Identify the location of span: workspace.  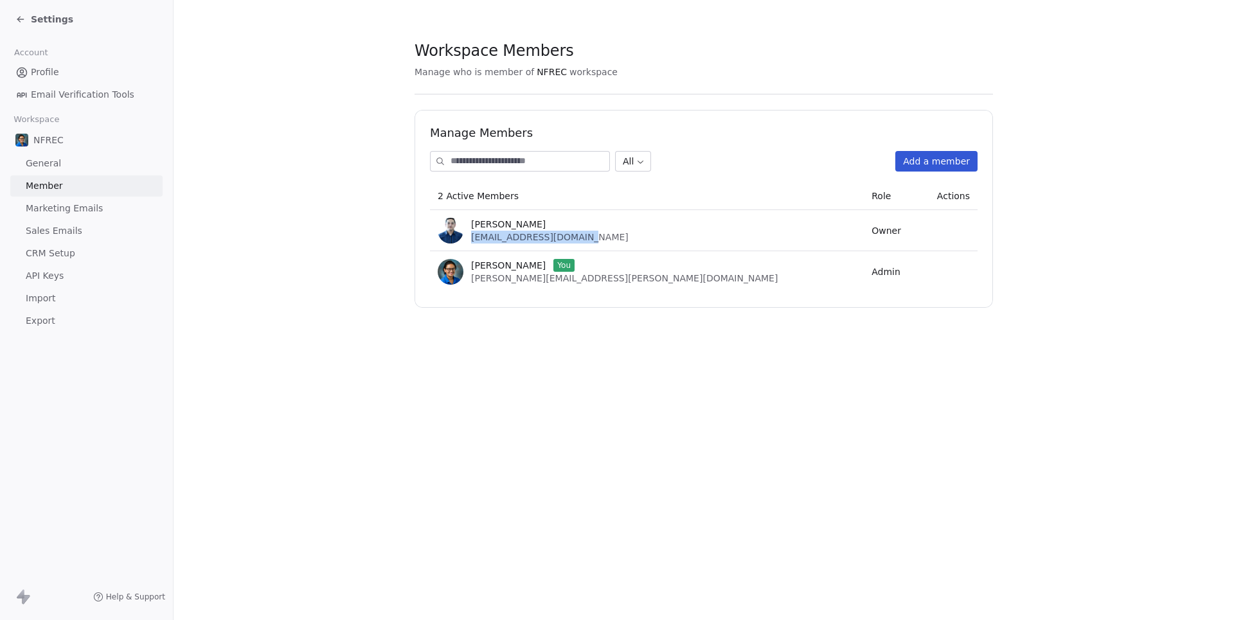
(593, 72).